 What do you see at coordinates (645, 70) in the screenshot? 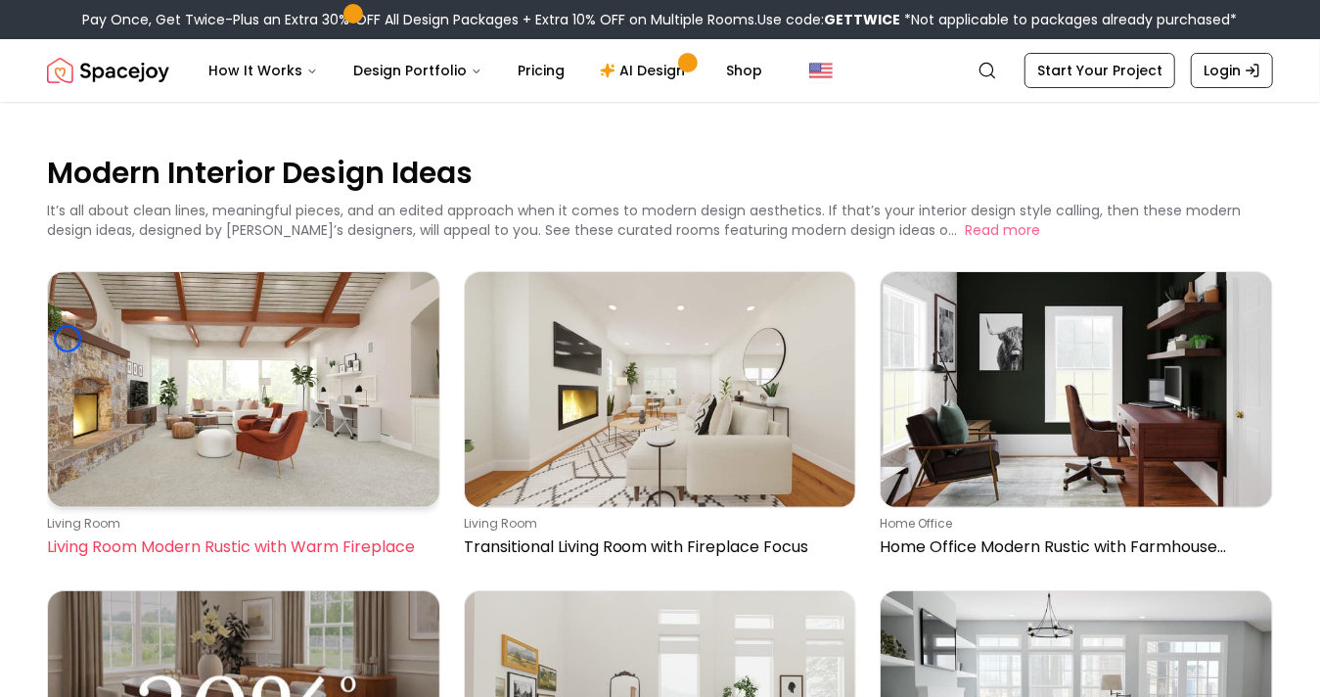
I see `a: AI Design` at bounding box center [645, 70].